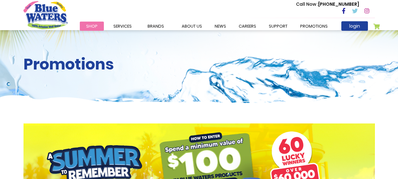 The image size is (398, 179). I want to click on a: Promotions, so click(314, 26).